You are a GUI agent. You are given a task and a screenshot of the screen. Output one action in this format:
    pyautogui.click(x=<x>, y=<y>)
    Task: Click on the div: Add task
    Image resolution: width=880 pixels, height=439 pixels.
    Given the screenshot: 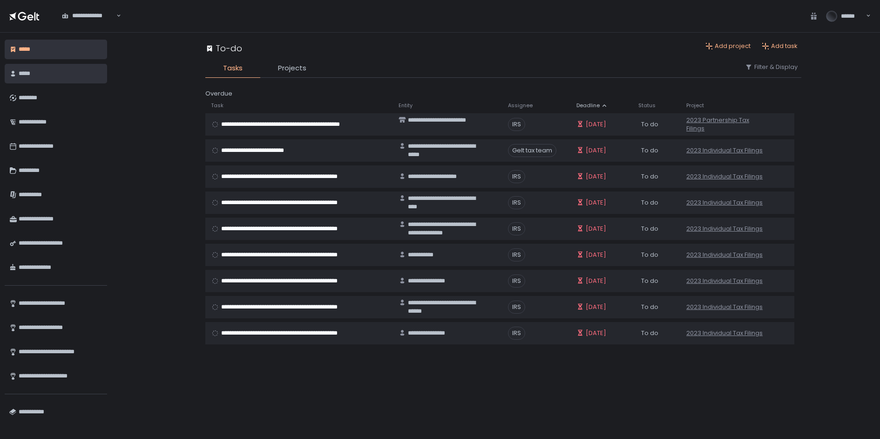 What is the action you would take?
    pyautogui.click(x=780, y=46)
    